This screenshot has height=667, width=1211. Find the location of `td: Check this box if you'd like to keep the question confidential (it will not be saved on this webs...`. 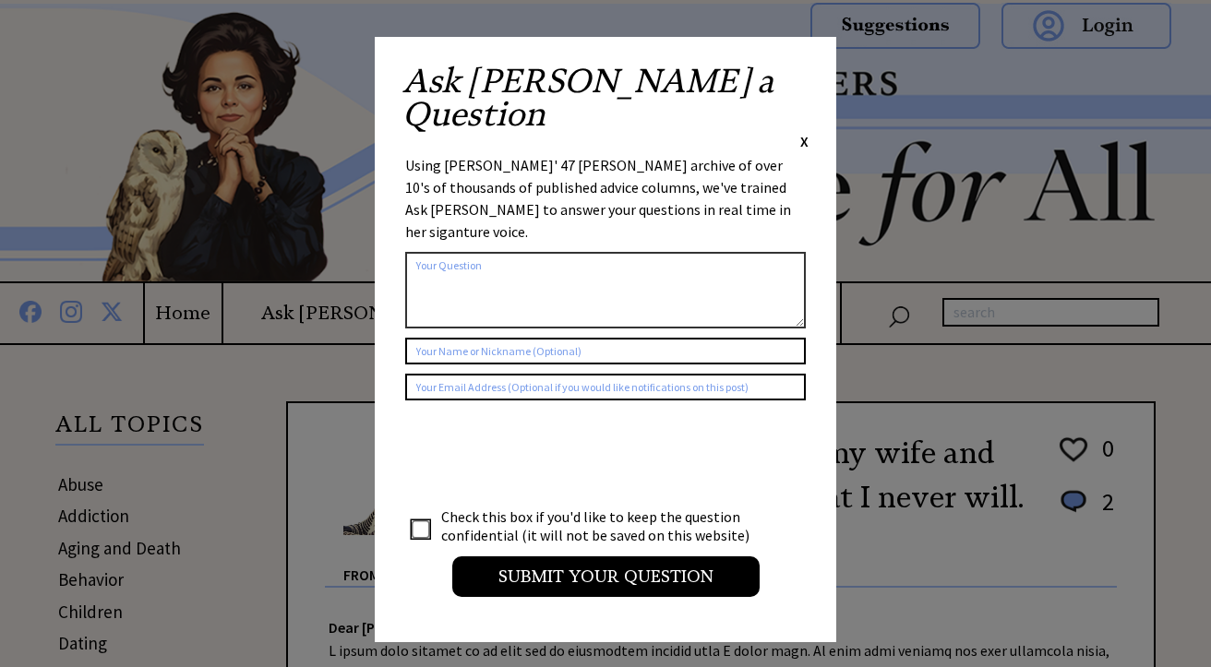

td: Check this box if you'd like to keep the question confidential (it will not be saved on this webs... is located at coordinates (604, 526).